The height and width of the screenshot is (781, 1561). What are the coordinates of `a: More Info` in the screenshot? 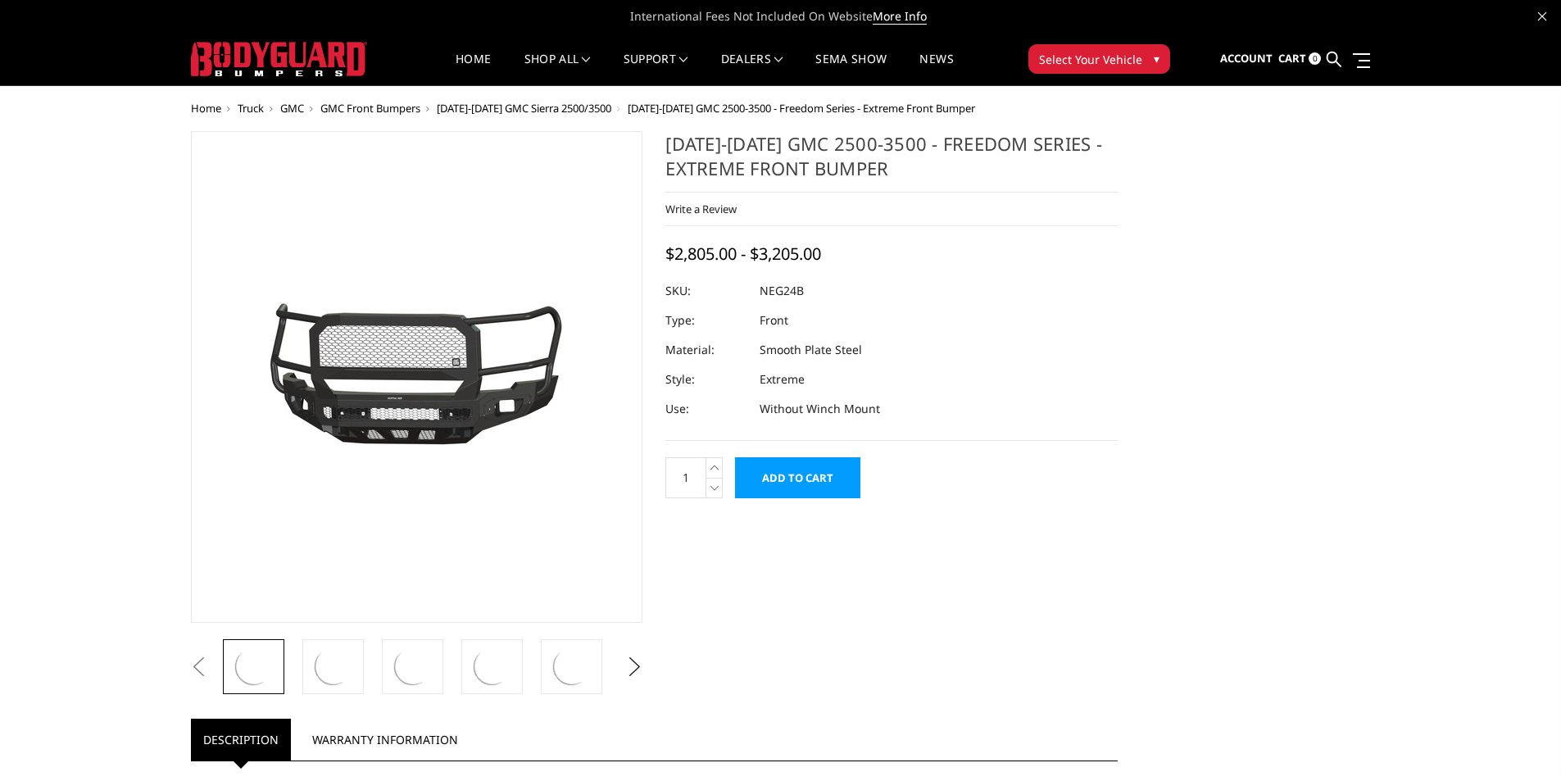 It's located at (900, 16).